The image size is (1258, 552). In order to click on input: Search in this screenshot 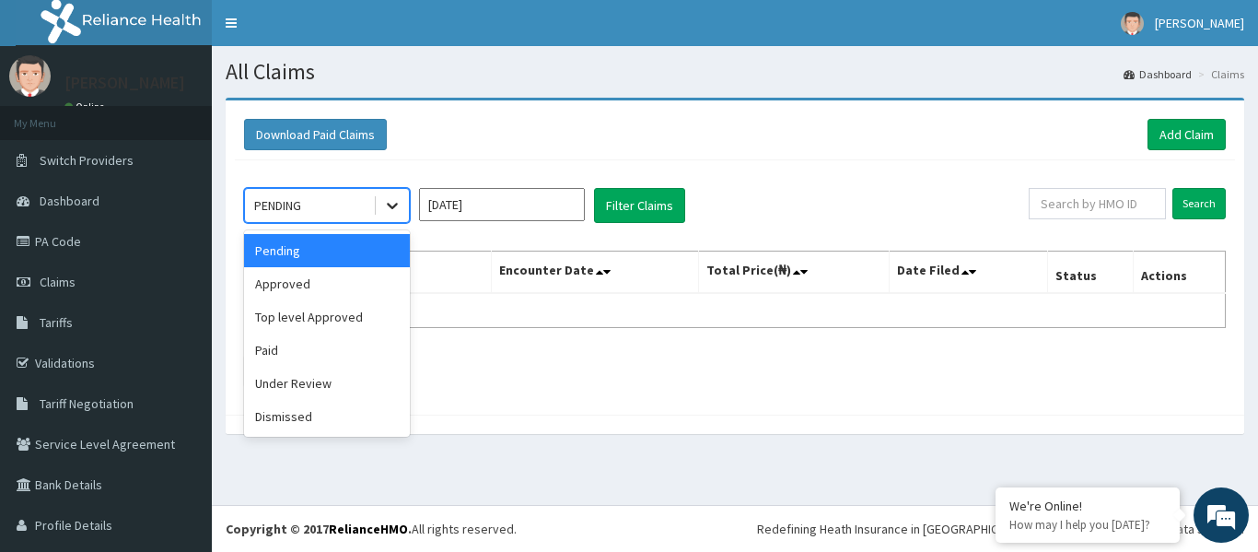, I will do `click(1199, 204)`.